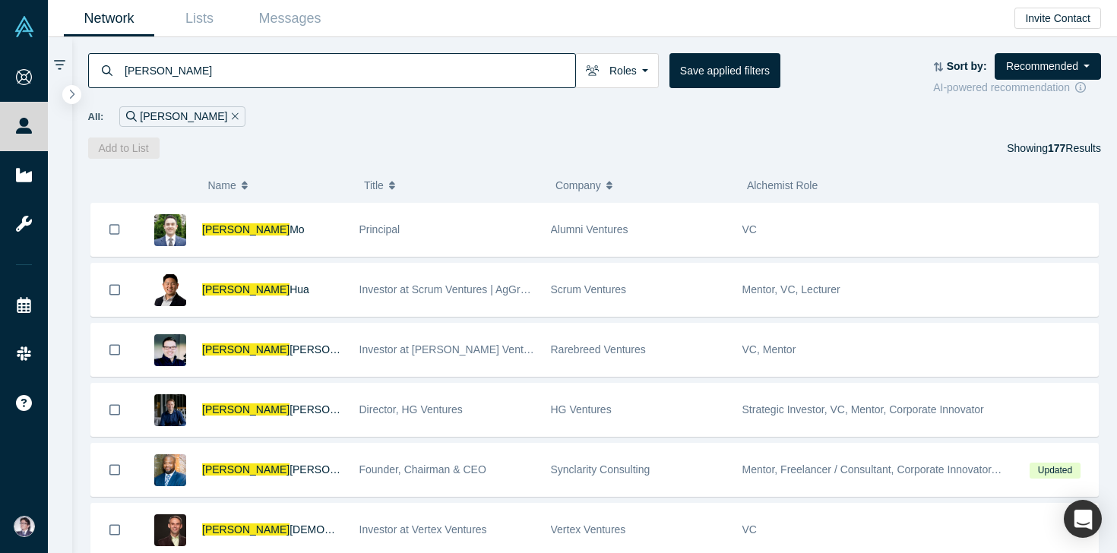 This screenshot has width=1117, height=553. Describe the element at coordinates (232, 116) in the screenshot. I see `button: Remove Filter` at that location.